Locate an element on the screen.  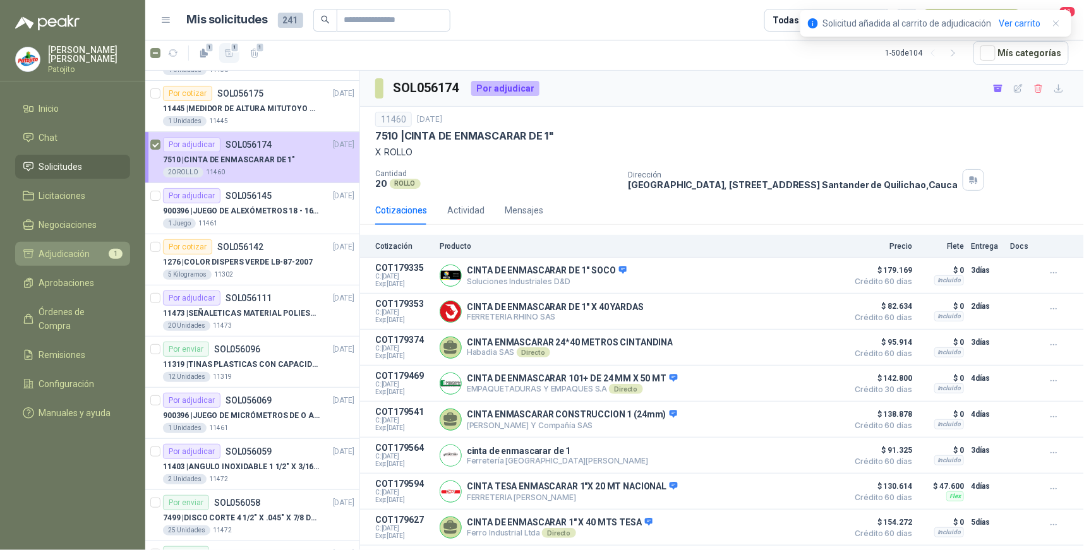
a: Órdenes de Compra is located at coordinates (73, 319).